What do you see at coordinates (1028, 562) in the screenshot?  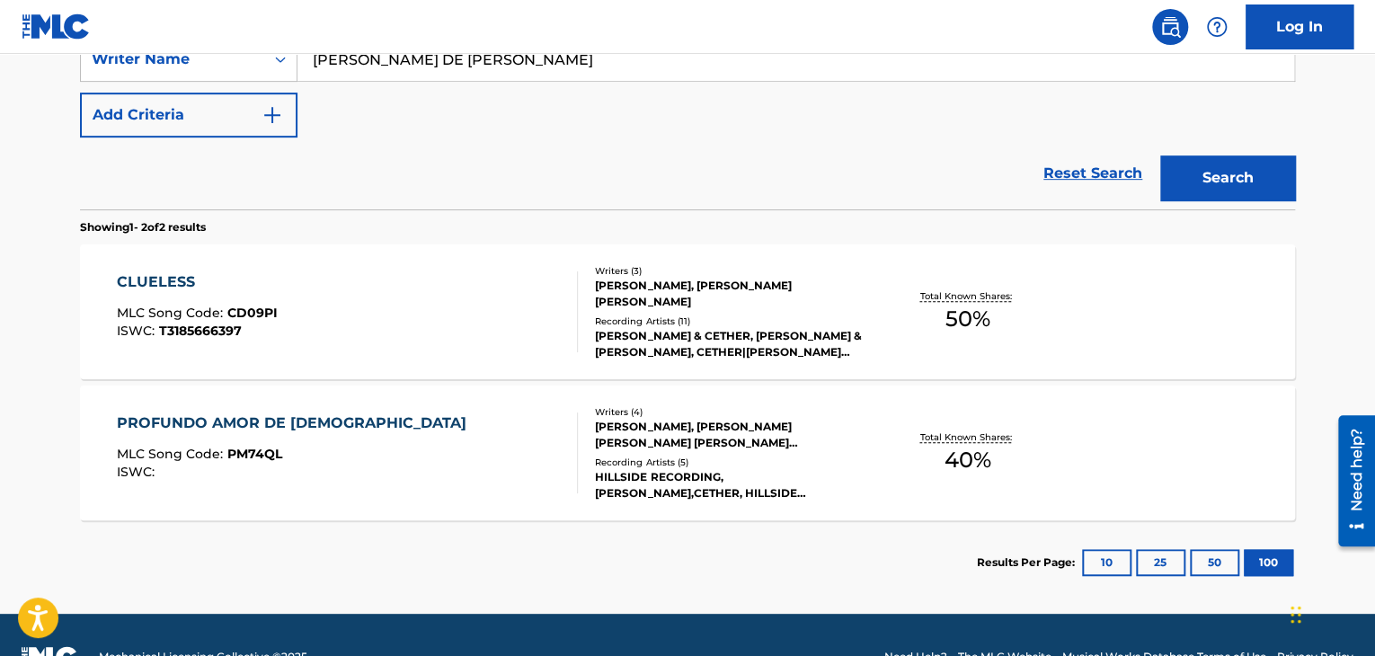 I see `p: Results Per Page:` at bounding box center [1028, 562].